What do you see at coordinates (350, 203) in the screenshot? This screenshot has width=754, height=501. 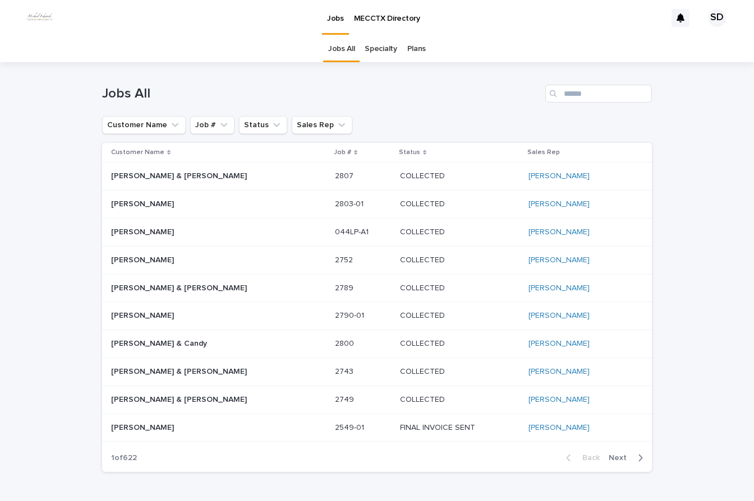 I see `p: 2803-01` at bounding box center [350, 203].